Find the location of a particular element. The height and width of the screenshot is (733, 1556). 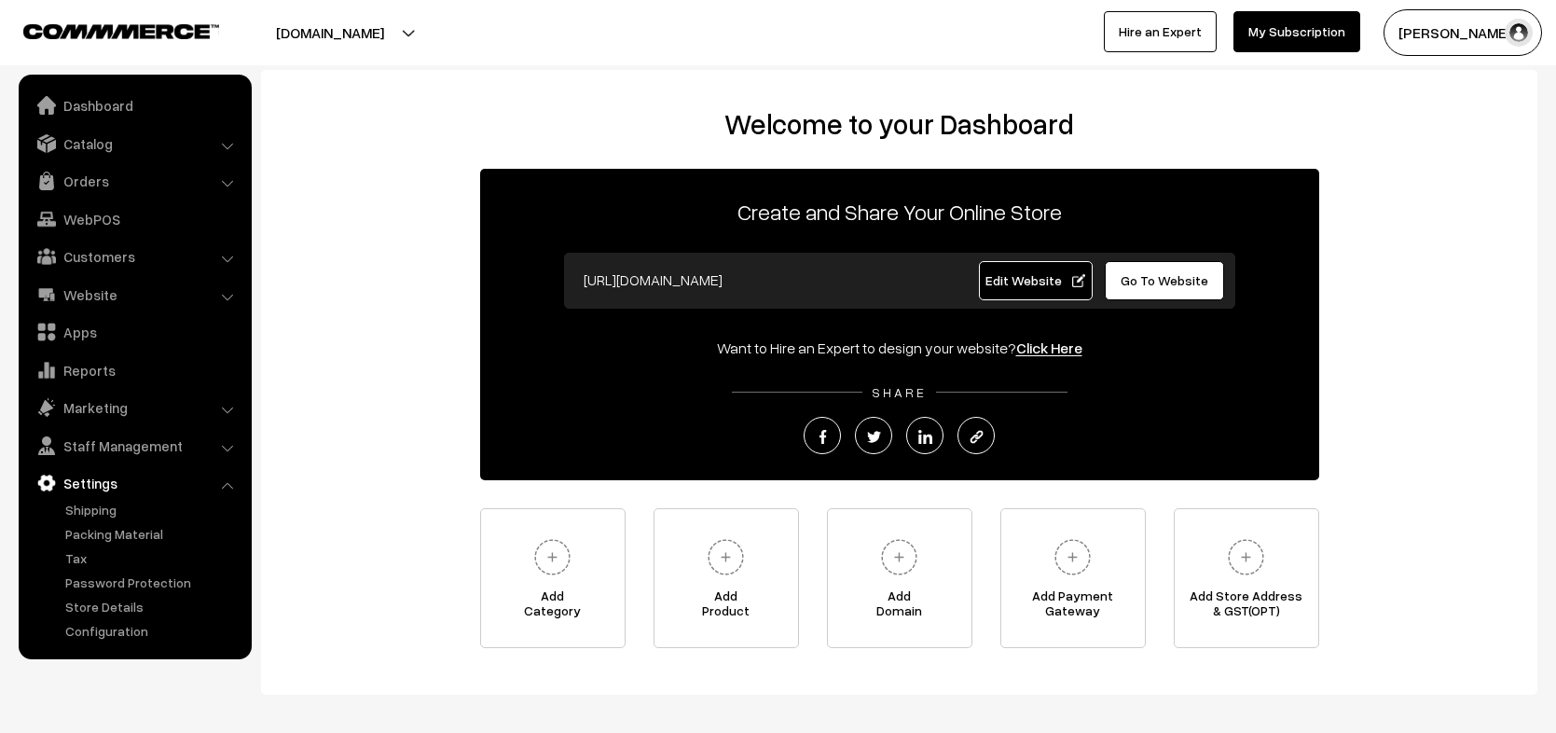

a: Password Protection is located at coordinates (153, 582).